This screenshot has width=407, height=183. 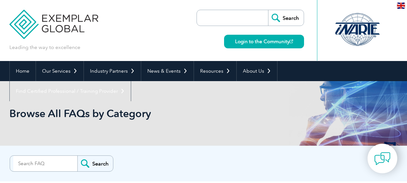 What do you see at coordinates (264, 41) in the screenshot?
I see `a: Login to the Community` at bounding box center [264, 41].